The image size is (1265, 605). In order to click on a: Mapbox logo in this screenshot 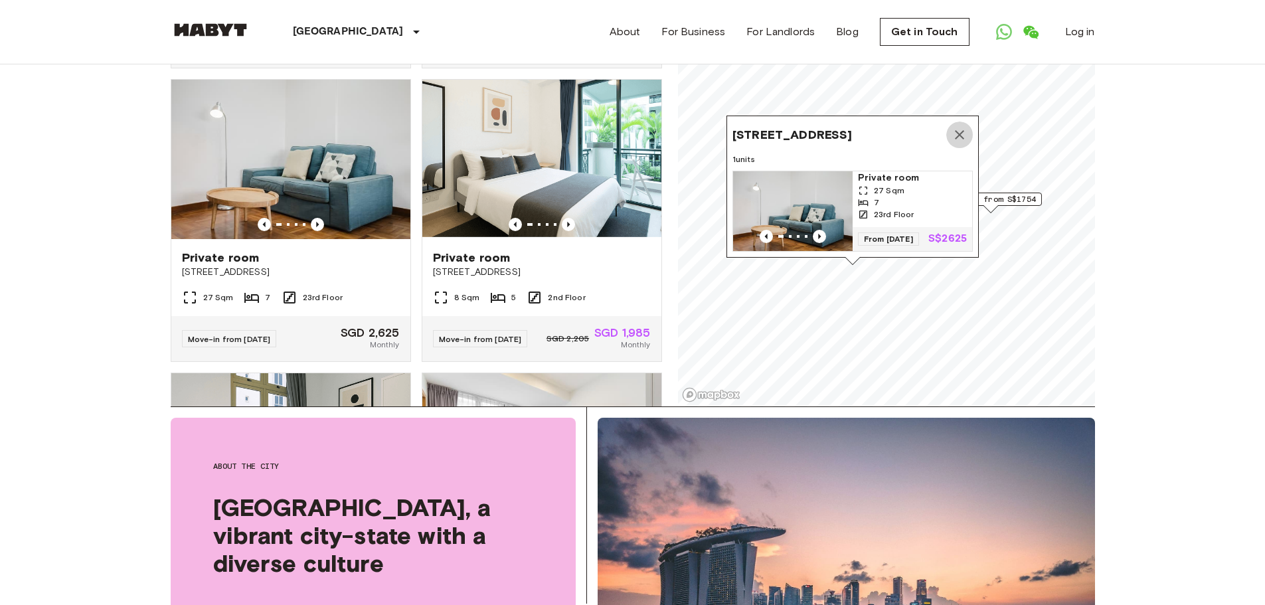, I will do `click(711, 394)`.